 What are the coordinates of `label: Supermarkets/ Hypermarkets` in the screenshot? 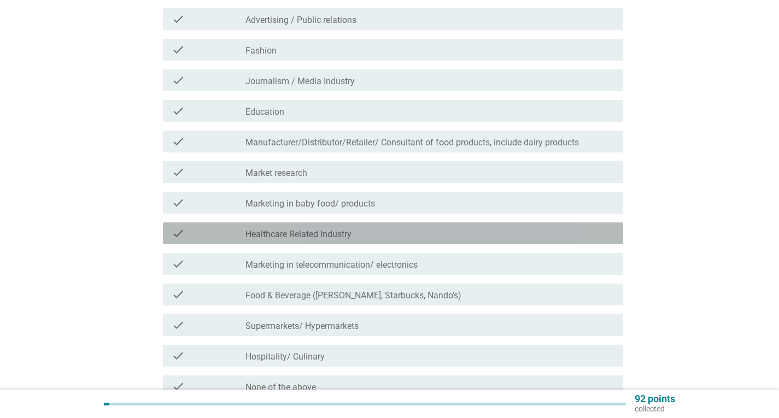 It's located at (302, 326).